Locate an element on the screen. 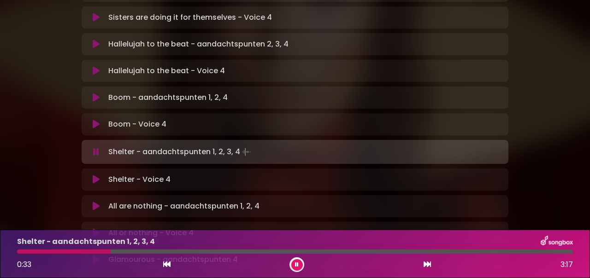 The image size is (590, 278). p: All are nothing - aandachtspunten 1, 2, 4 is located at coordinates (184, 206).